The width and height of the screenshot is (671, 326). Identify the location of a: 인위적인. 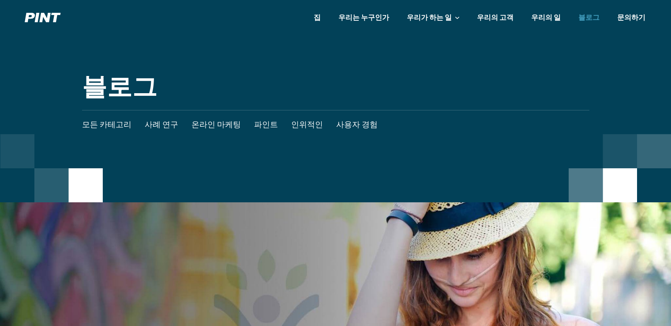
(307, 125).